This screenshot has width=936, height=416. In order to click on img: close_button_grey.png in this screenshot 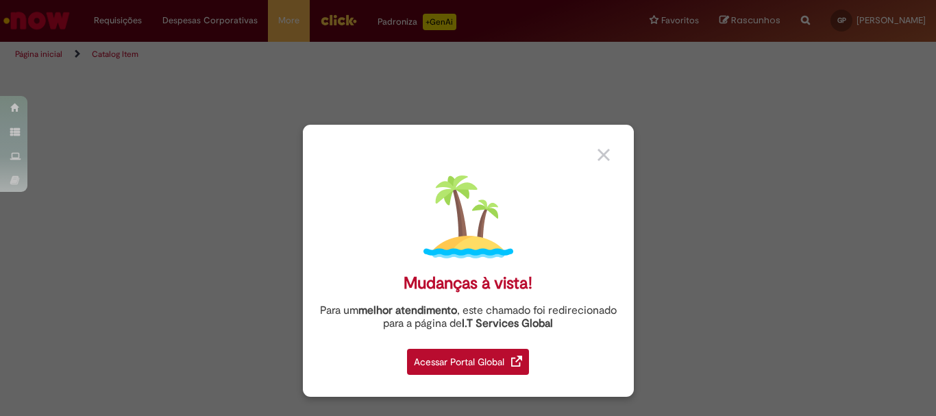, I will do `click(604, 155)`.